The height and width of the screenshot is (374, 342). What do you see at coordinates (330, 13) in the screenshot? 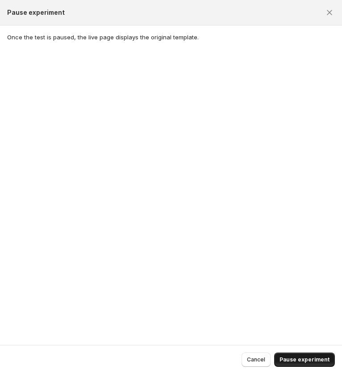
I see `button: Close` at bounding box center [330, 13].